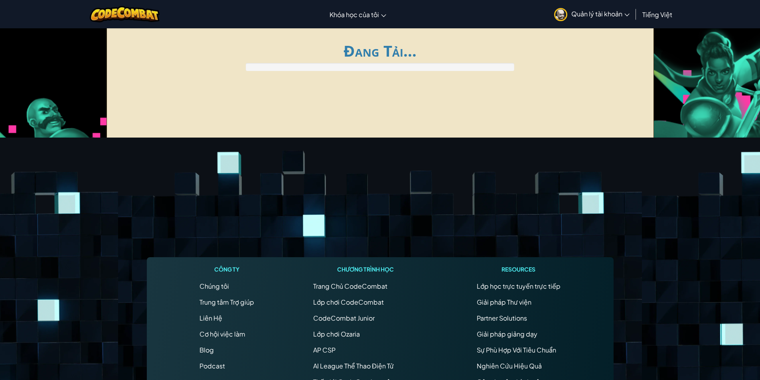  I want to click on a: CodeCombat Junior, so click(344, 318).